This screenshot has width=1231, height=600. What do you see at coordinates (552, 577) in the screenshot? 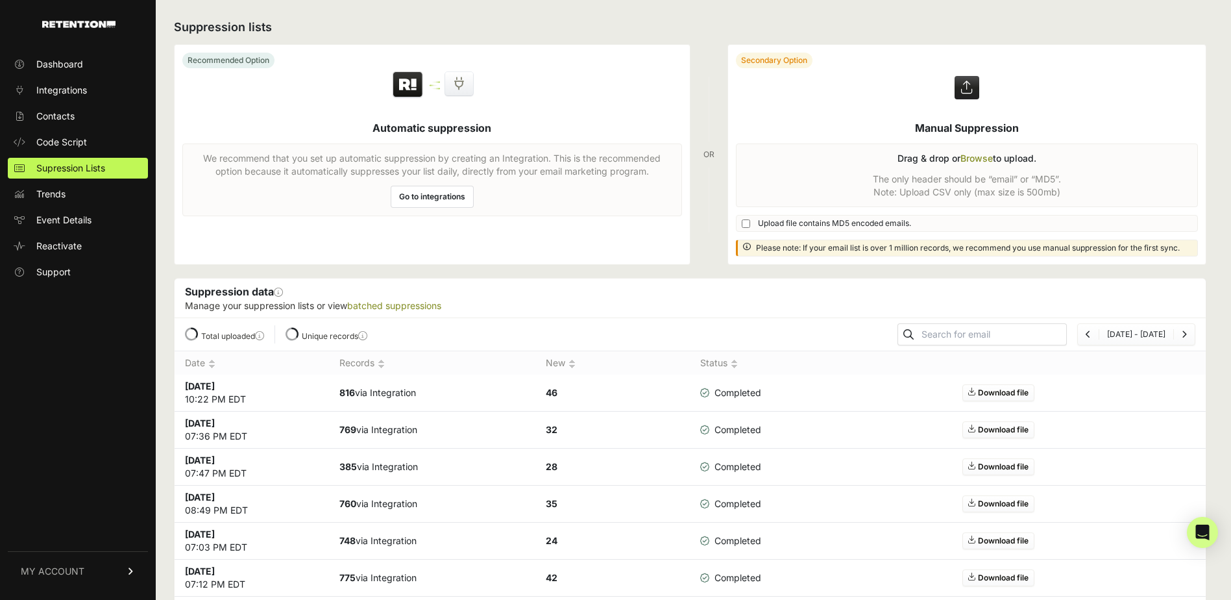
I see `strong: 42` at bounding box center [552, 577].